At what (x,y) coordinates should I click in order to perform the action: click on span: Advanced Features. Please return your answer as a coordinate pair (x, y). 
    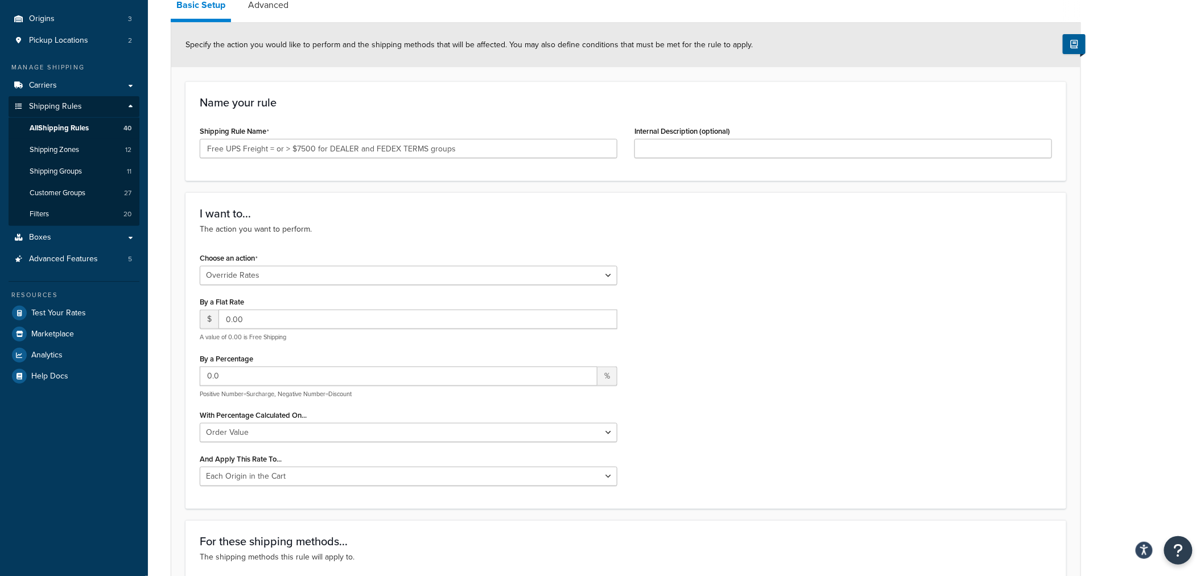
    Looking at the image, I should click on (63, 259).